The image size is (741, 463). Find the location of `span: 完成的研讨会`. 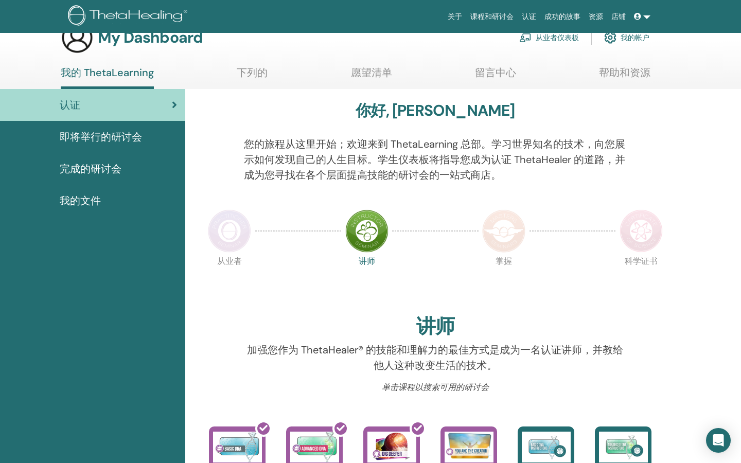

span: 完成的研讨会 is located at coordinates (91, 169).